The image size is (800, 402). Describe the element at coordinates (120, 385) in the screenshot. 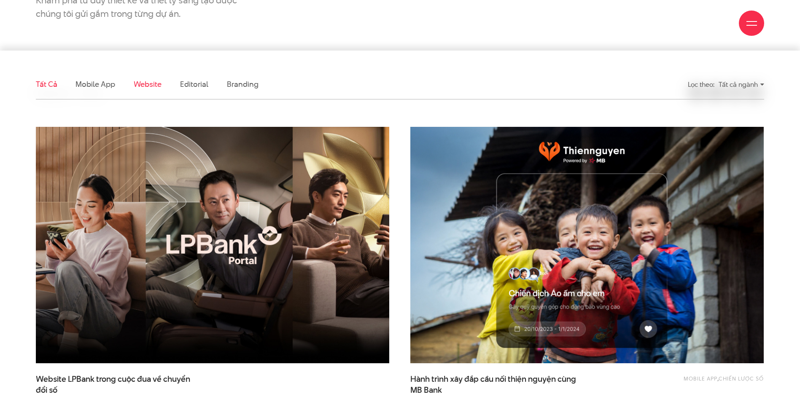

I see `span: Website LPBank trong cuộc đua về chuyển` at that location.